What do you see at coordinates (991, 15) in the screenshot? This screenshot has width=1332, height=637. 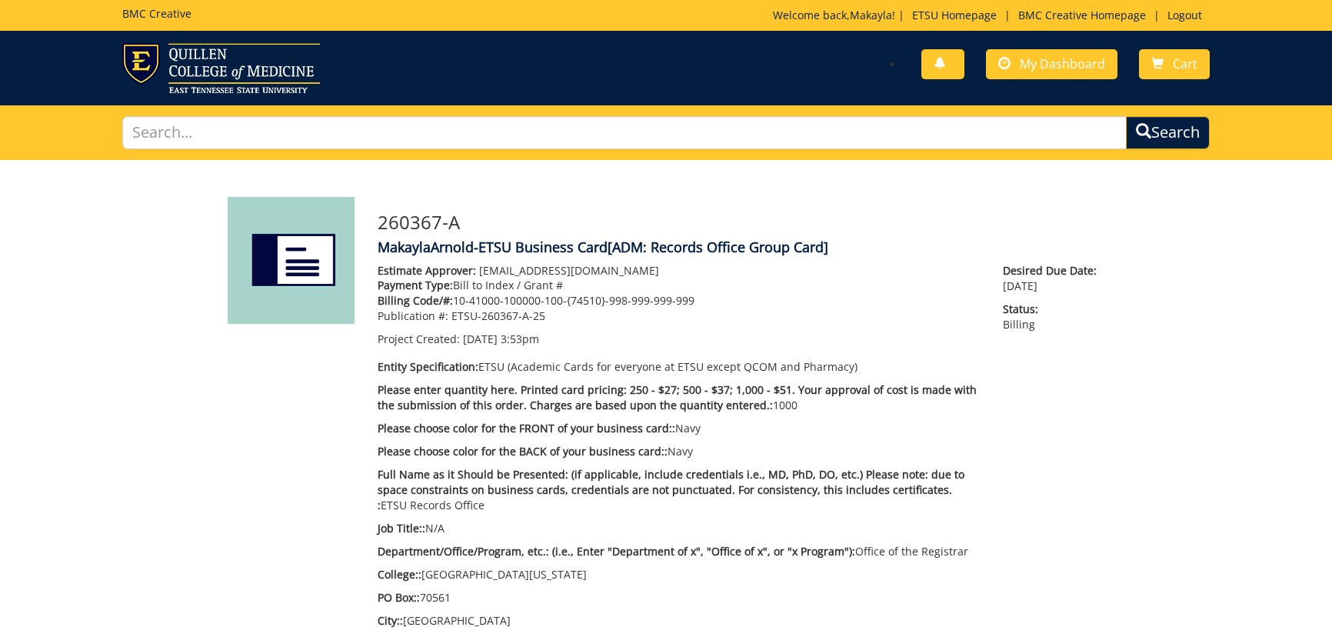 I see `p: Welcome back, ! | | |` at bounding box center [991, 15].